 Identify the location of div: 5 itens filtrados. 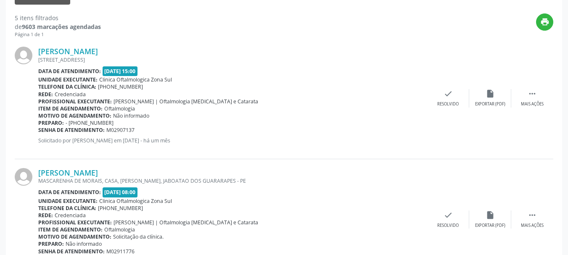
(58, 18).